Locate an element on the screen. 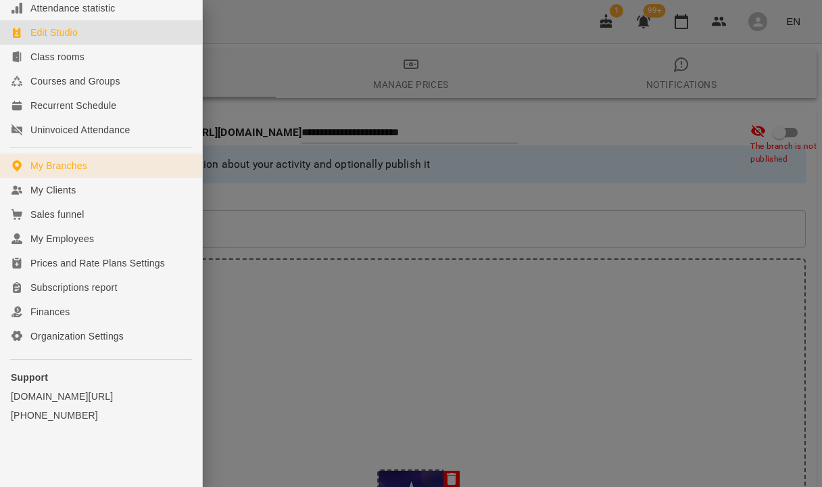 The height and width of the screenshot is (487, 822). div: Recurrent Schedule is located at coordinates (73, 105).